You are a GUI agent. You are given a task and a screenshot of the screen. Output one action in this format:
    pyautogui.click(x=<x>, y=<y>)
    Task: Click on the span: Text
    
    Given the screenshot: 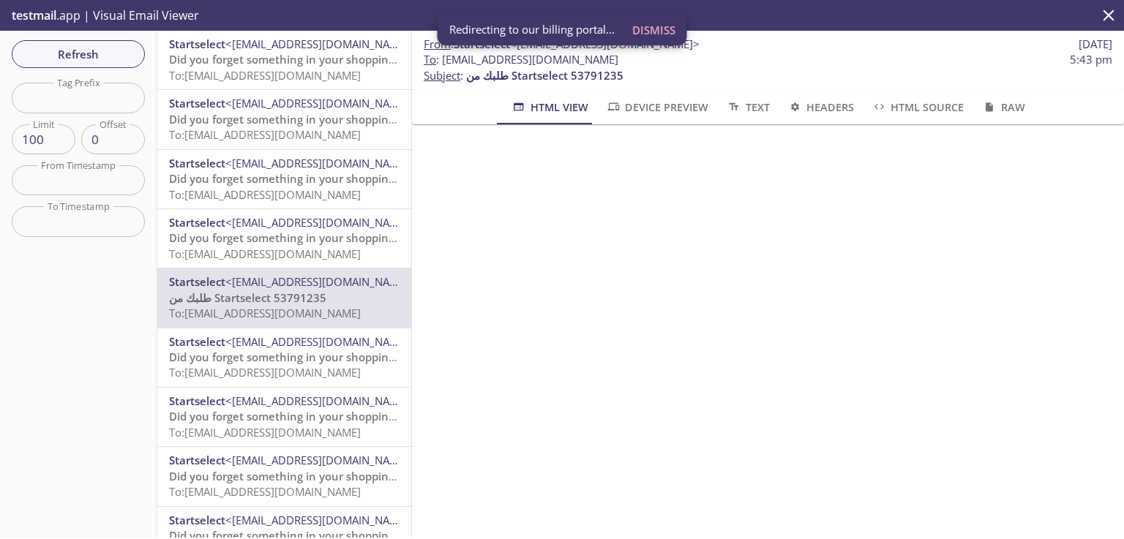 What is the action you would take?
    pyautogui.click(x=747, y=107)
    